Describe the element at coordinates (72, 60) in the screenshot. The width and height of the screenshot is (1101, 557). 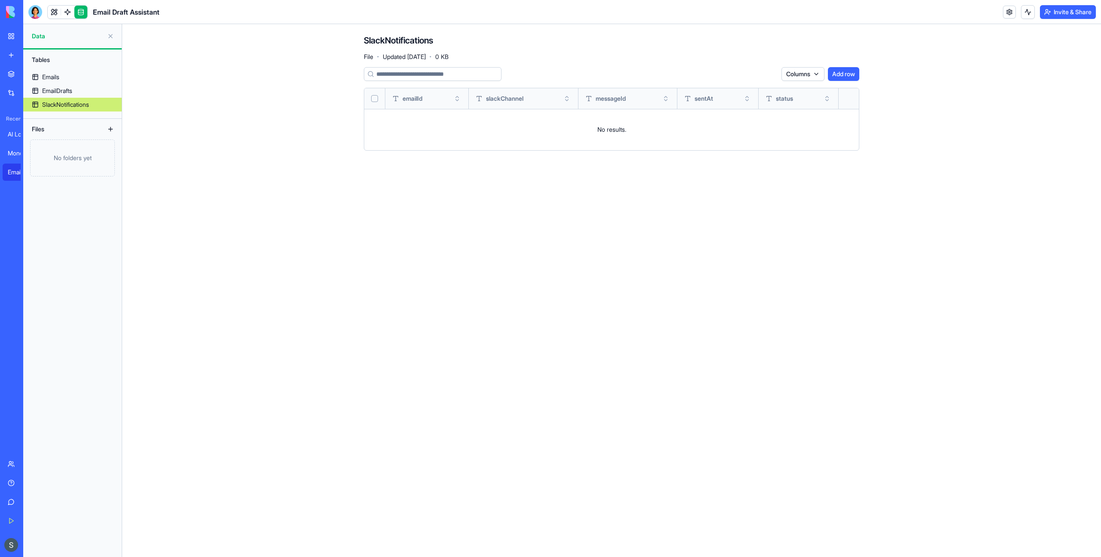
I see `div: Tables` at that location.